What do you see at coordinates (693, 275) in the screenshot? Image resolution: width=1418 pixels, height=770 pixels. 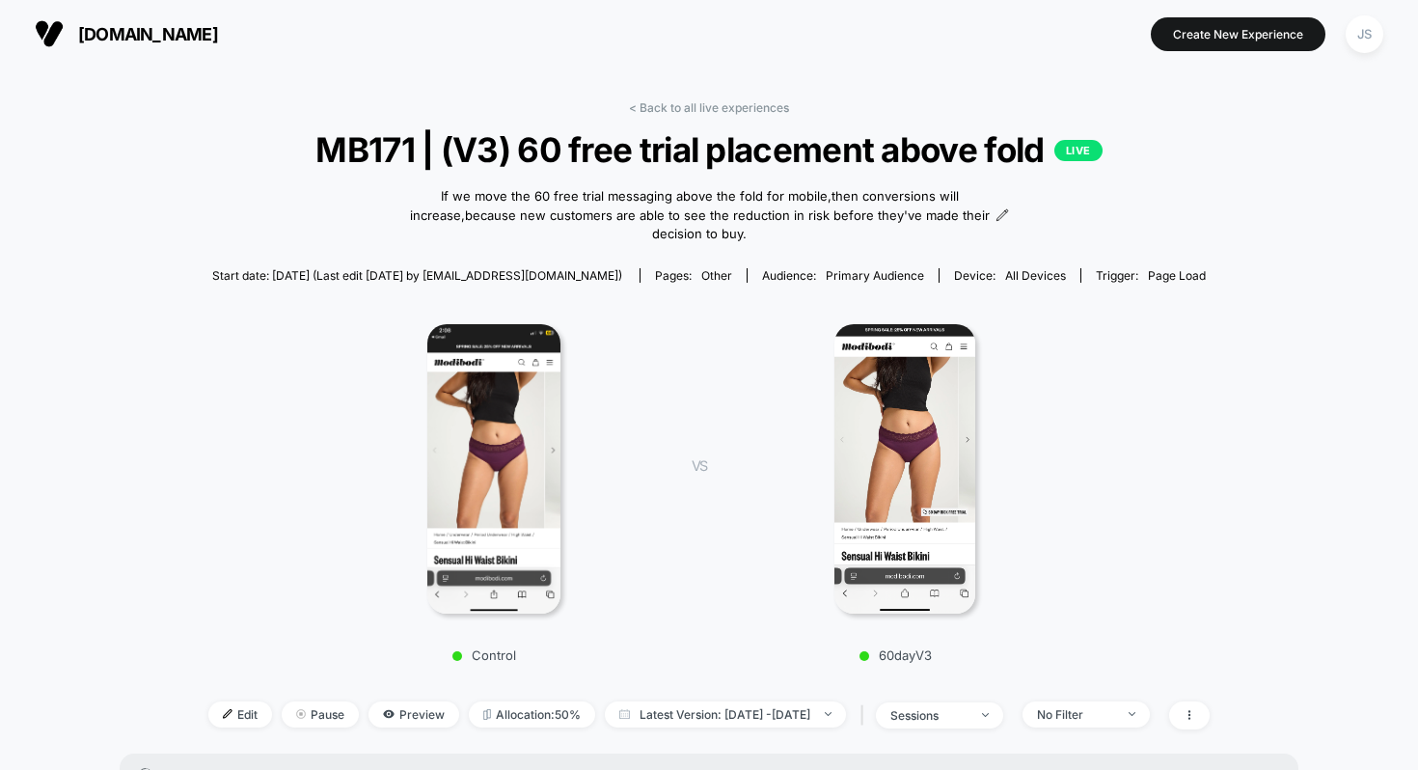 I see `div: Pages:` at bounding box center [693, 275].